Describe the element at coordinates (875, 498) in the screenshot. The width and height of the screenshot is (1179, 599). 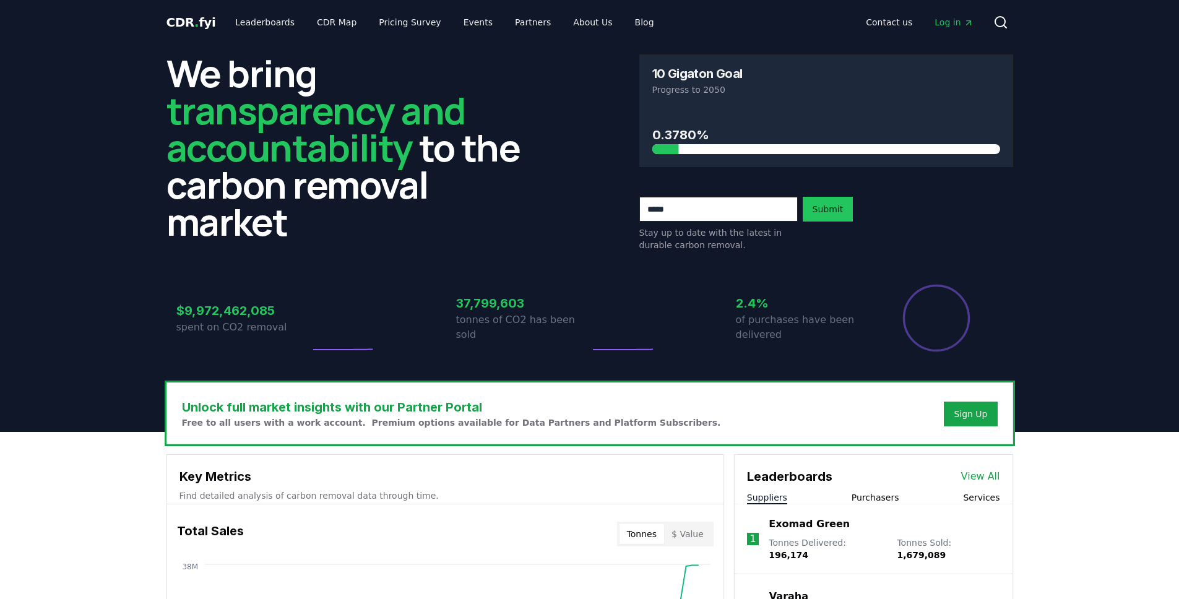
I see `button: Purchasers` at that location.